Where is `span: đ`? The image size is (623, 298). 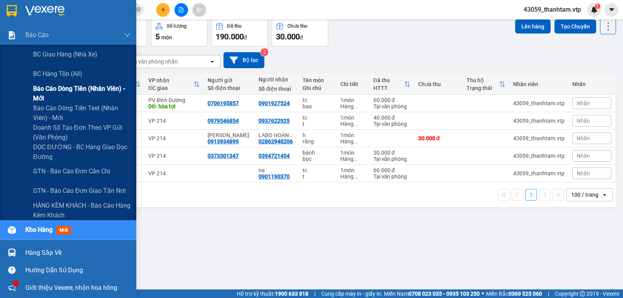 span: đ is located at coordinates (301, 37).